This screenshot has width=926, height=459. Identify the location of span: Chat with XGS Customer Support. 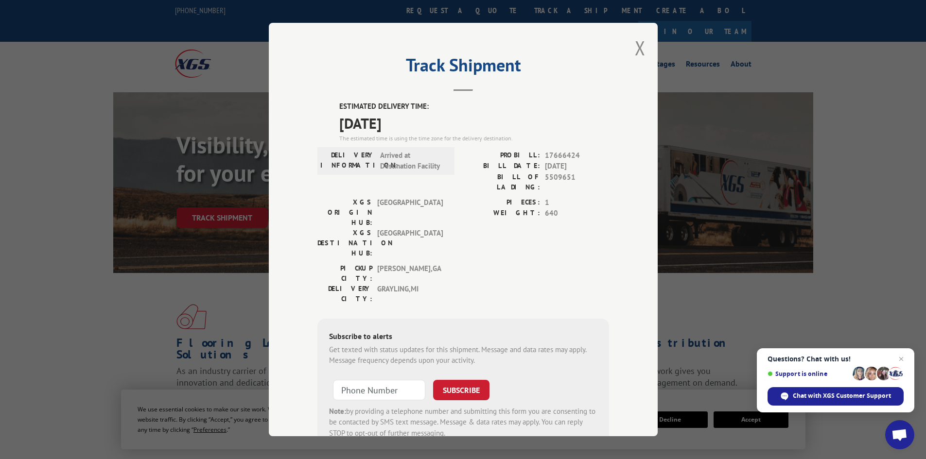
(842, 396).